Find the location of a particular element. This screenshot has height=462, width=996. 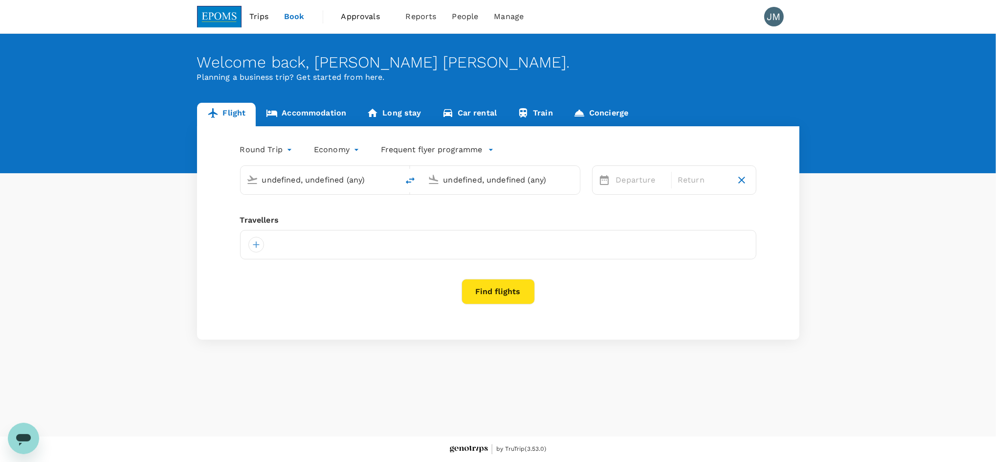

a: Concierge is located at coordinates (601, 114).